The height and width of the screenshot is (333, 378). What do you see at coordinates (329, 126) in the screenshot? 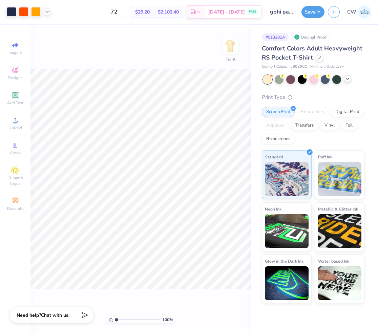
I see `div: Vinyl` at bounding box center [329, 126].